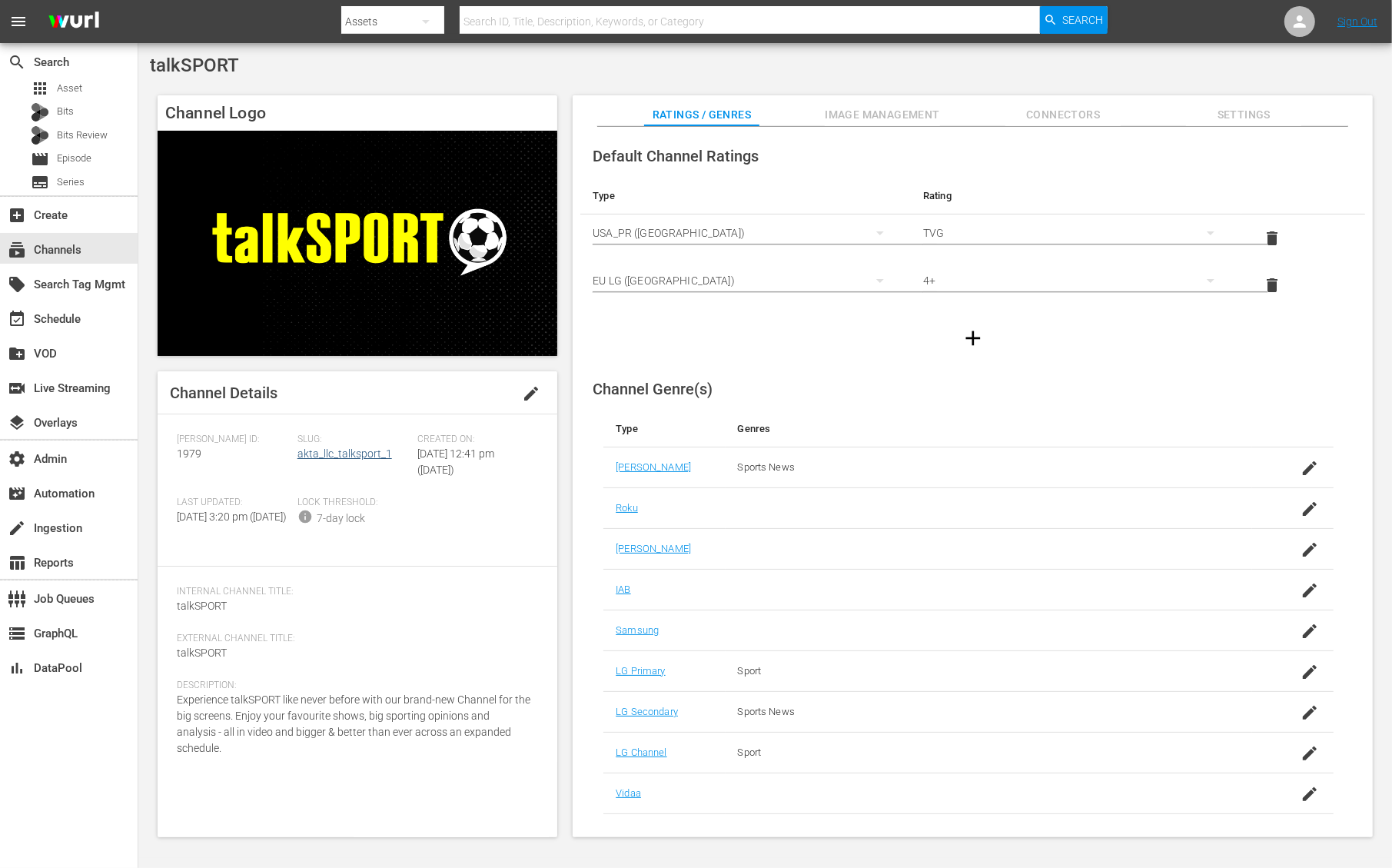 Image resolution: width=1392 pixels, height=868 pixels. I want to click on a: Samsung, so click(638, 629).